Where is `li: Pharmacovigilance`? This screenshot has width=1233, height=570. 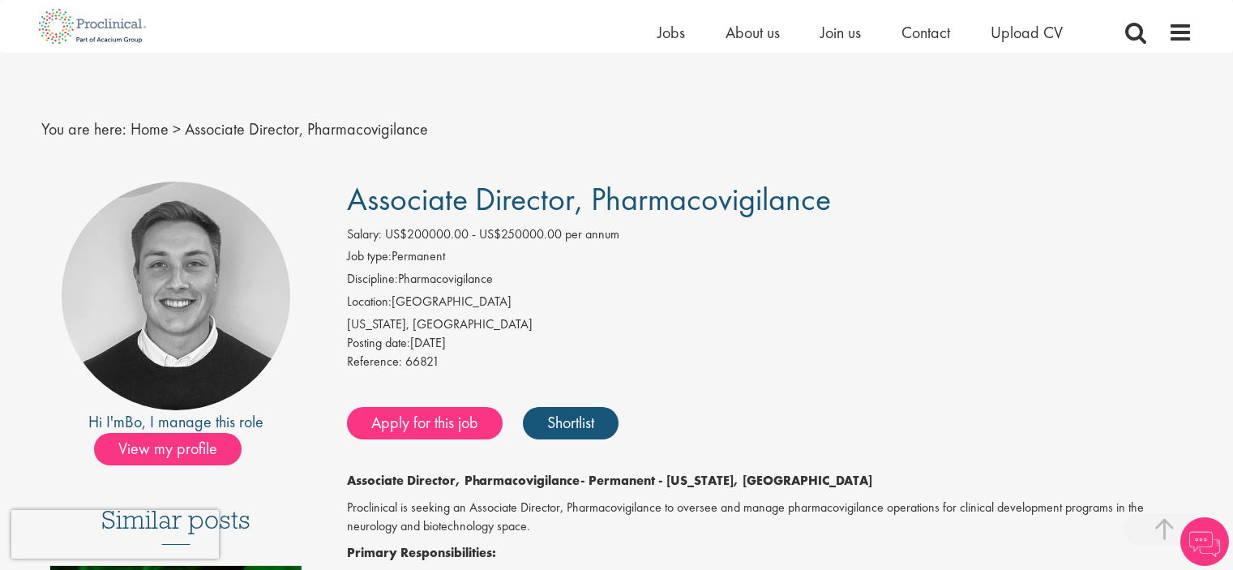
li: Pharmacovigilance is located at coordinates (769, 281).